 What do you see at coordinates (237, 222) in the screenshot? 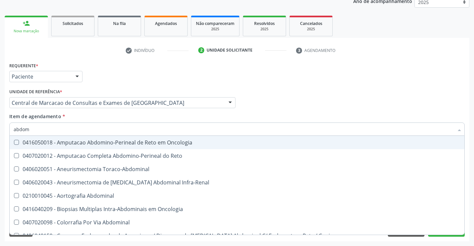
I see `div: 0407020098 - Colorrafia Por Via Abdominal` at bounding box center [237, 222].